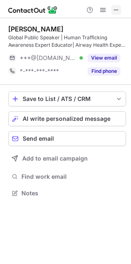 Image resolution: width=131 pixels, height=264 pixels. Describe the element at coordinates (67, 99) in the screenshot. I see `button: save-profile-one-click` at that location.